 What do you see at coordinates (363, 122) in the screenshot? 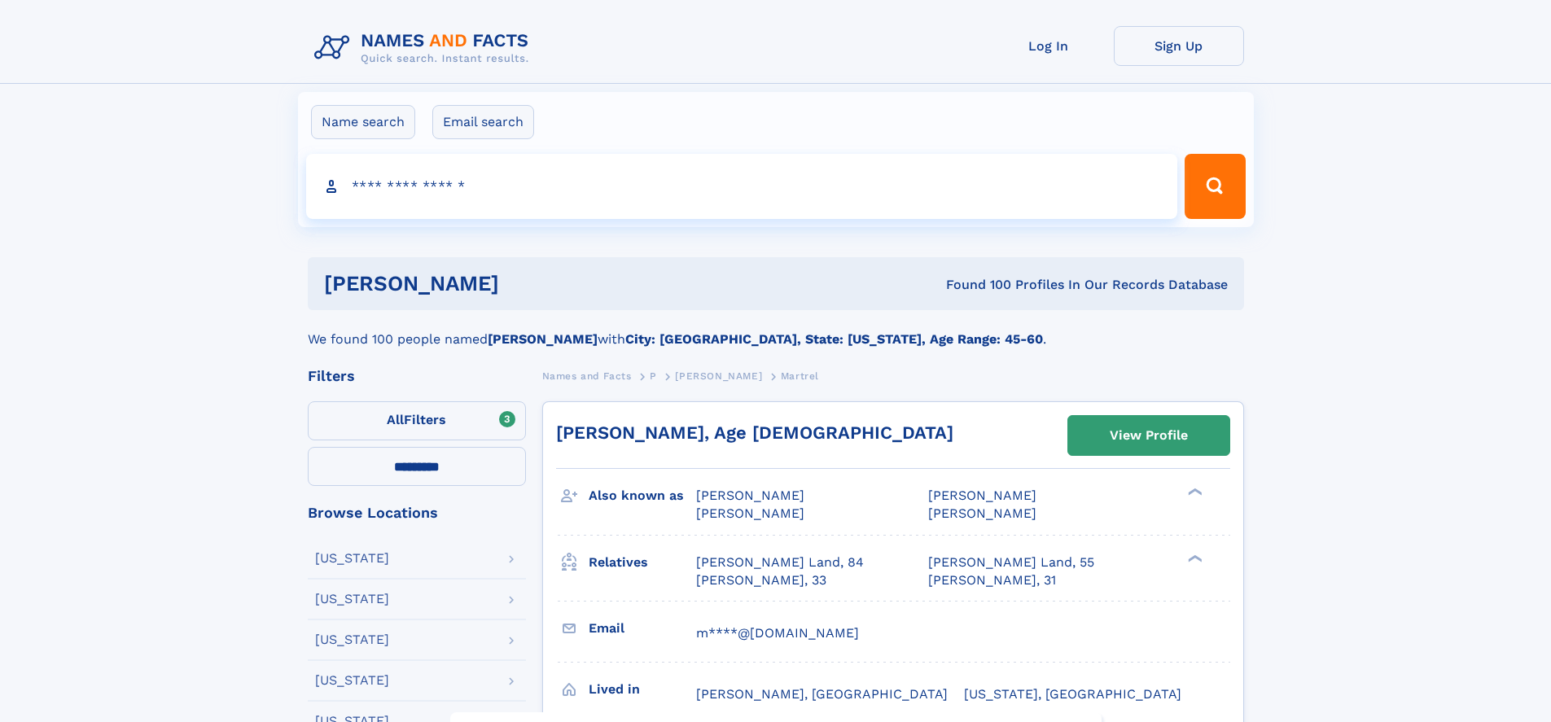
I see `label: Name search` at bounding box center [363, 122].